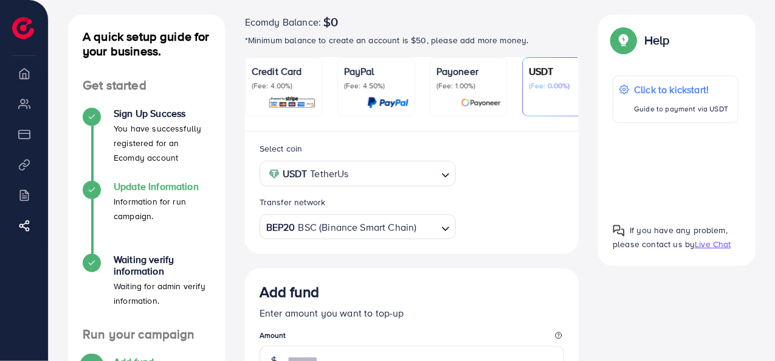 The image size is (775, 361). I want to click on p: Guide to payment via USDT, so click(681, 109).